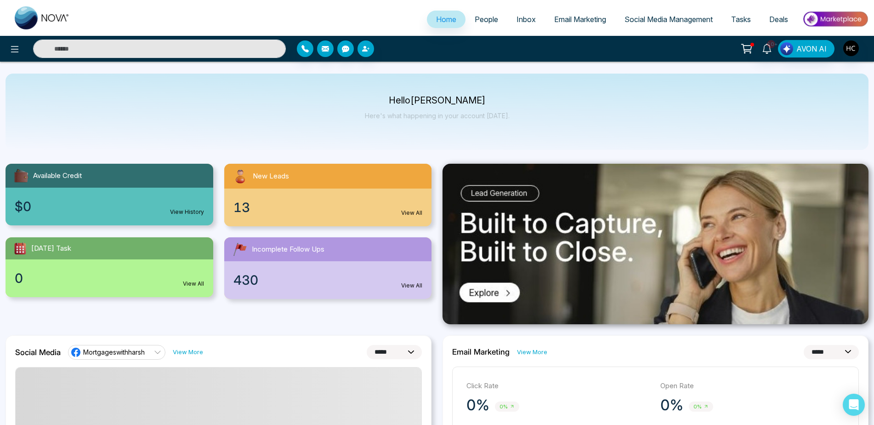 This screenshot has height=425, width=874. Describe the element at coordinates (741, 19) in the screenshot. I see `a: Tasks` at that location.